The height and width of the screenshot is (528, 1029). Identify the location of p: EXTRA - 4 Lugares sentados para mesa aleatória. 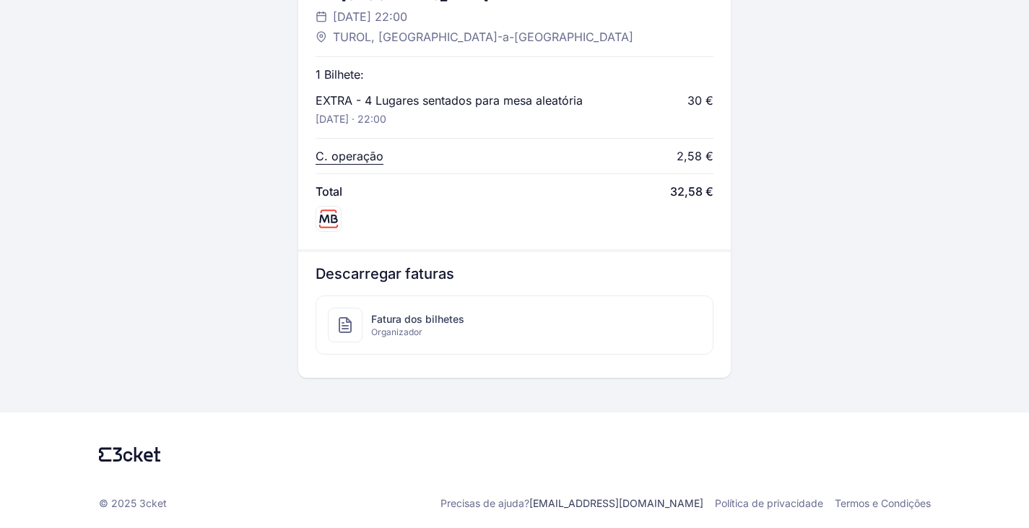
(449, 100).